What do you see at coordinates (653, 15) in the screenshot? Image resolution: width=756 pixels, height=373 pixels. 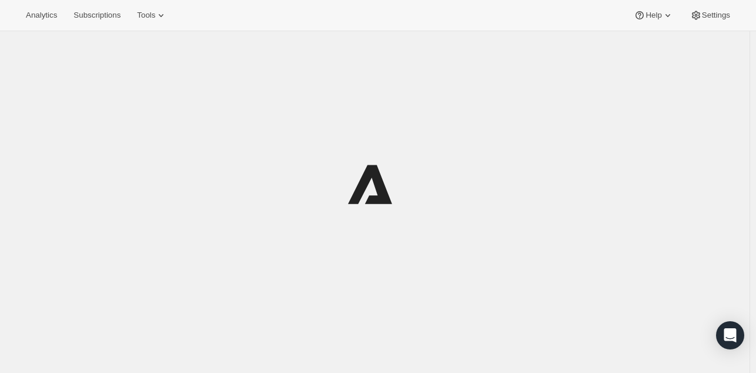 I see `button: Help` at bounding box center [653, 15].